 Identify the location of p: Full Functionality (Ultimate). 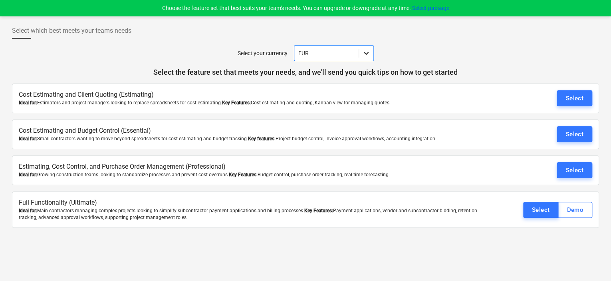
(258, 202).